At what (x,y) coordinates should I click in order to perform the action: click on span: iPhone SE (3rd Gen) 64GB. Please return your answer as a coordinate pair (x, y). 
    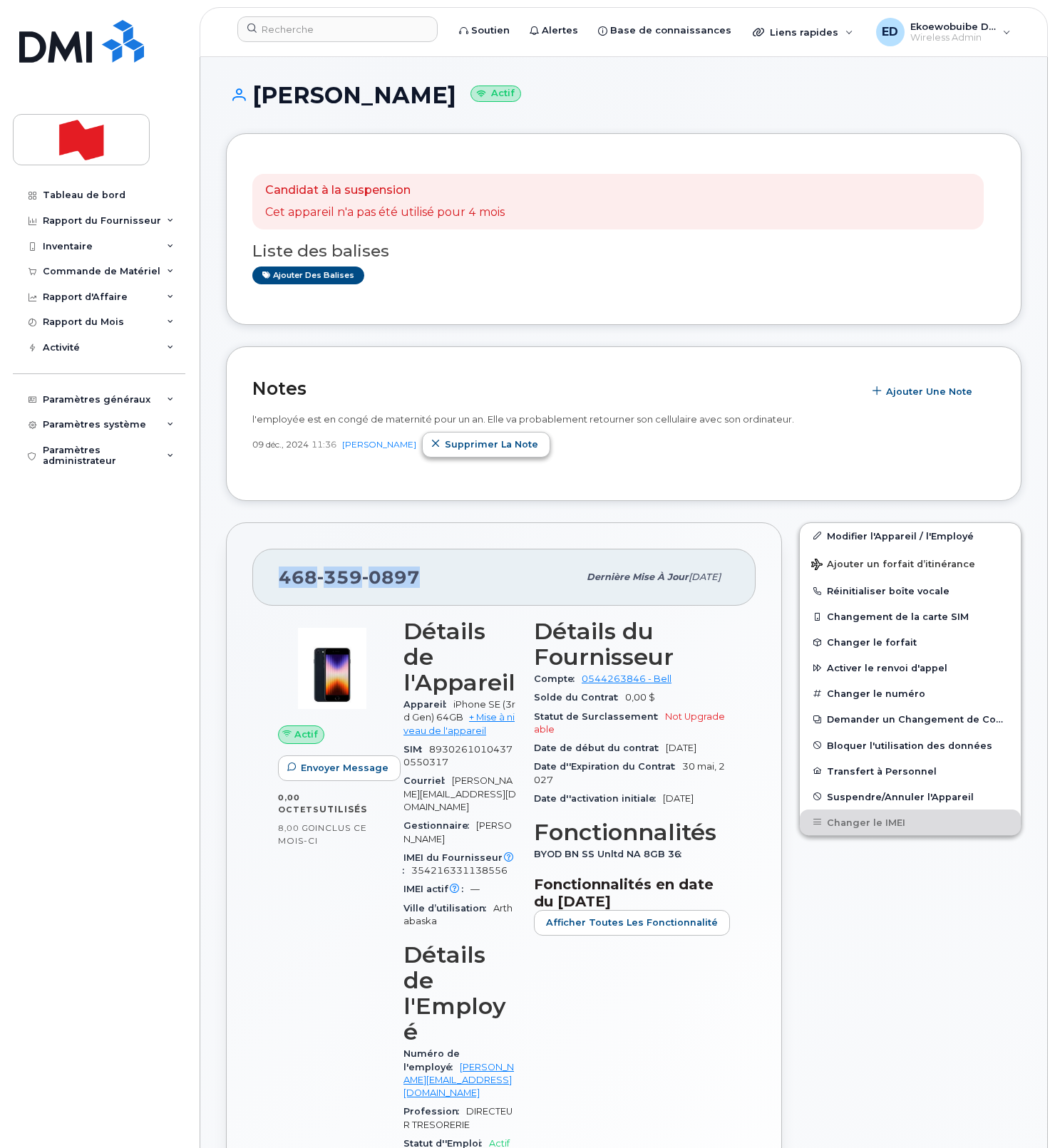
    Looking at the image, I should click on (459, 710).